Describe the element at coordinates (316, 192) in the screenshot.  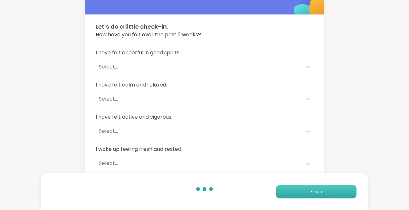
I see `button: Finish` at that location.